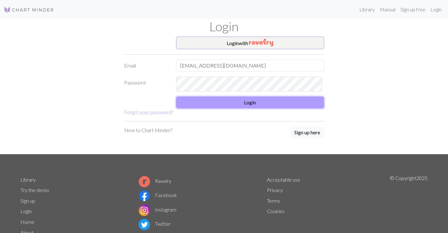 Image resolution: width=448 pixels, height=233 pixels. What do you see at coordinates (148, 130) in the screenshot?
I see `p: New to Chart Minder?` at bounding box center [148, 130].